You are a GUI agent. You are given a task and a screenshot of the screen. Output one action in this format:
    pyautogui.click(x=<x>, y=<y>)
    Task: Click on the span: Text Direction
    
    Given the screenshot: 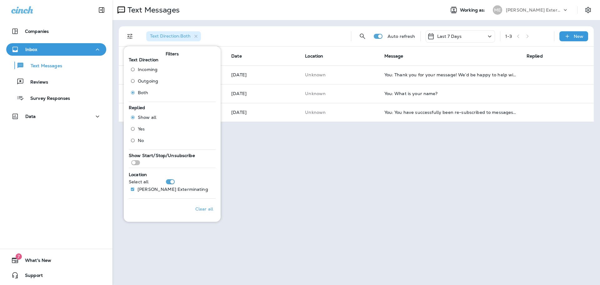 What is the action you would take?
    pyautogui.click(x=143, y=60)
    